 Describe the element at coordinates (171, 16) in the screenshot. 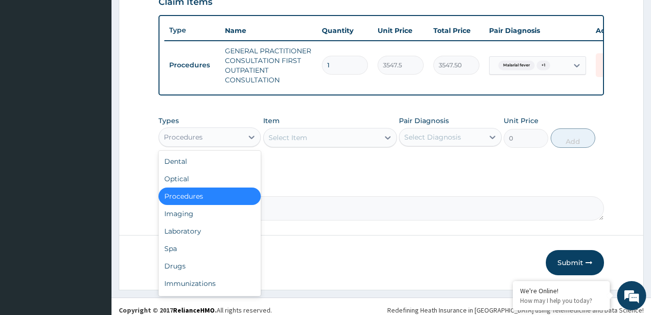

I see `div: Minimize live chat window` at that location.